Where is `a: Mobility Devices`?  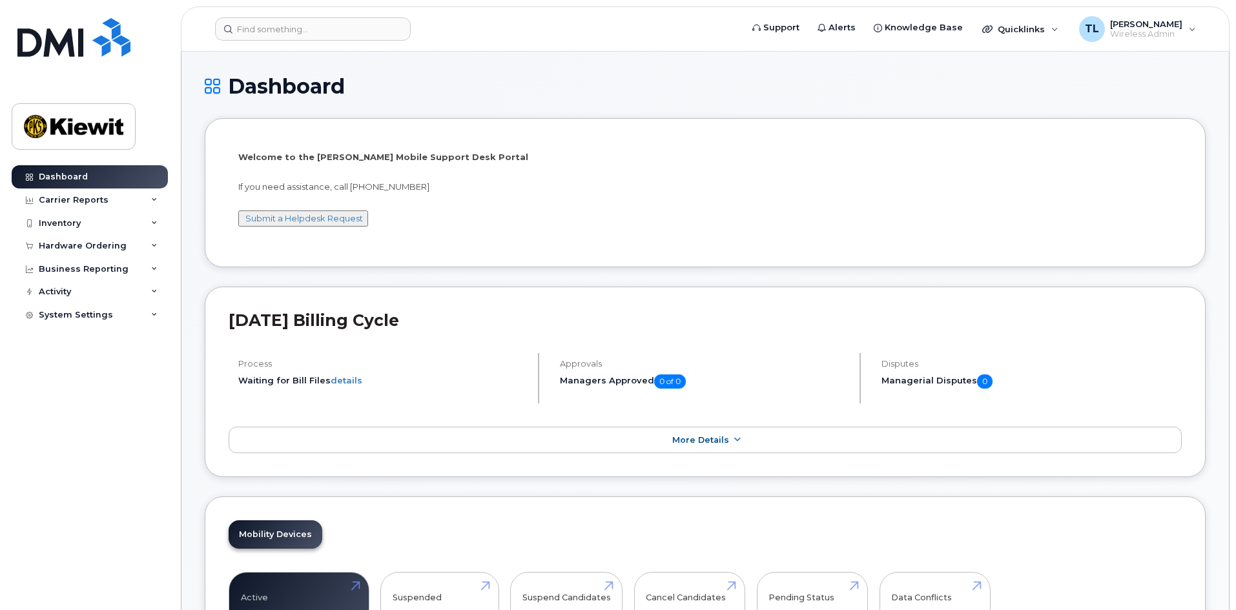 a: Mobility Devices is located at coordinates (275, 535).